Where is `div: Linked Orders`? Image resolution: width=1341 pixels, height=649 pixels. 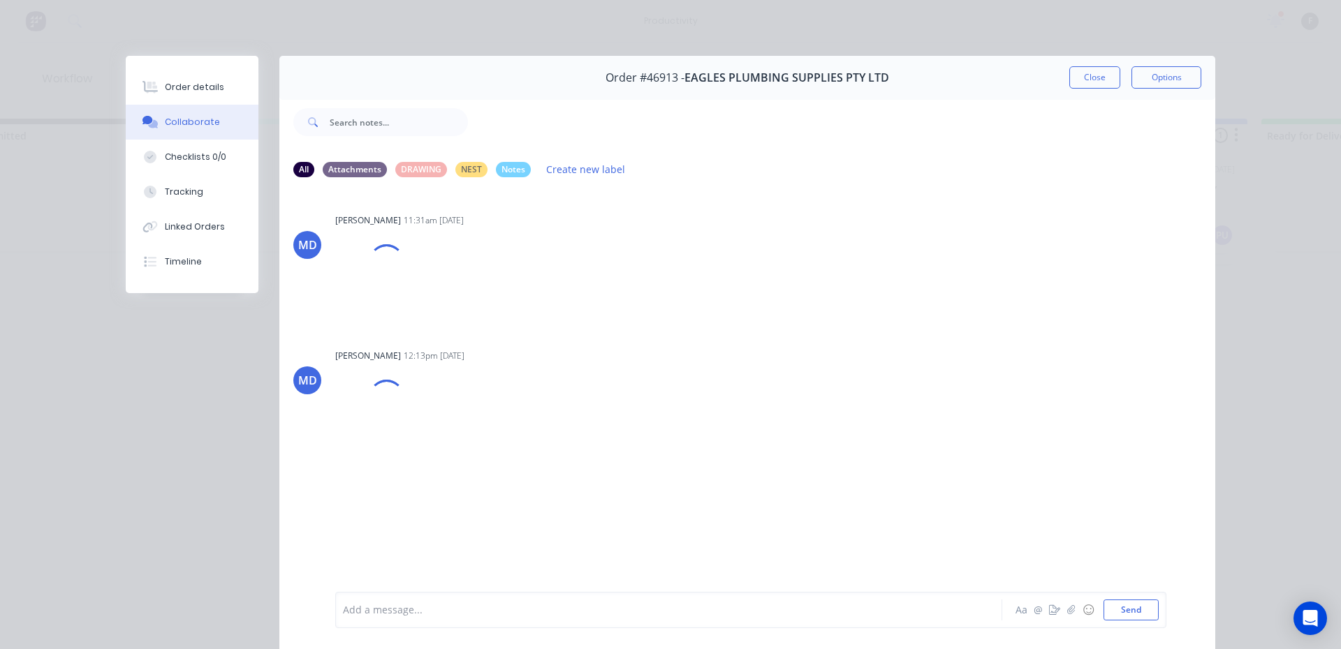
div: Linked Orders is located at coordinates (195, 227).